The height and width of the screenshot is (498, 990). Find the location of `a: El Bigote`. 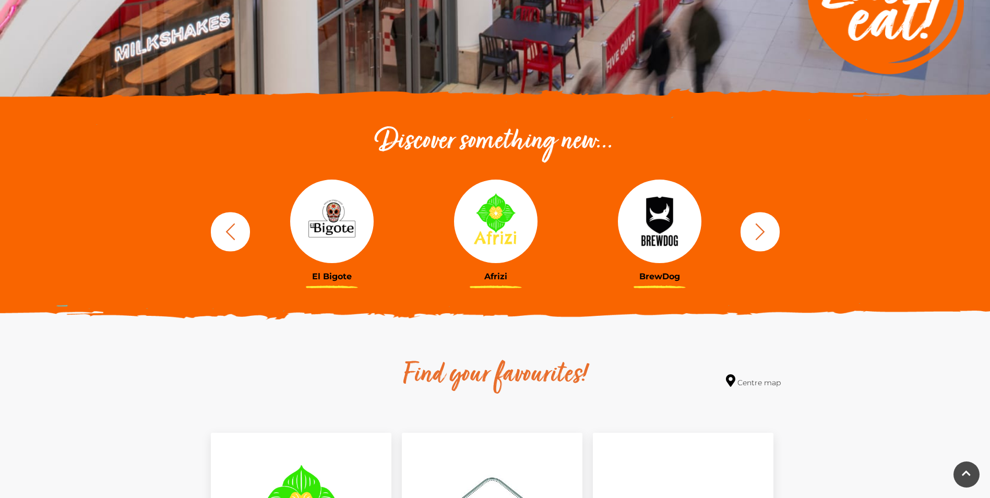

a: El Bigote is located at coordinates (332, 230).